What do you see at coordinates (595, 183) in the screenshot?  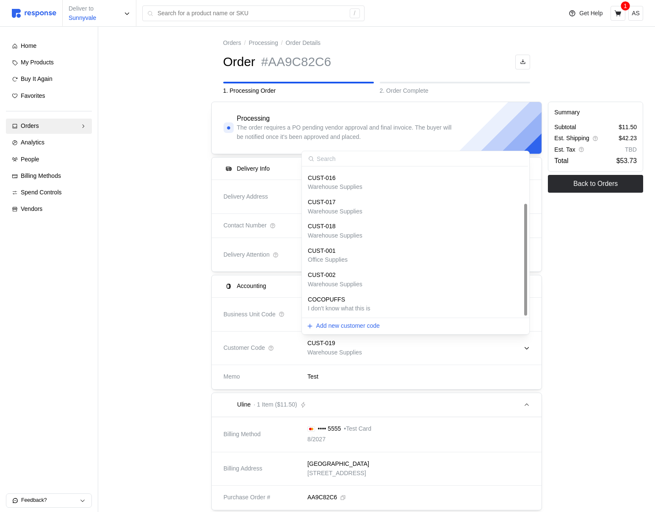 I see `p: Back to Orders` at bounding box center [595, 183].